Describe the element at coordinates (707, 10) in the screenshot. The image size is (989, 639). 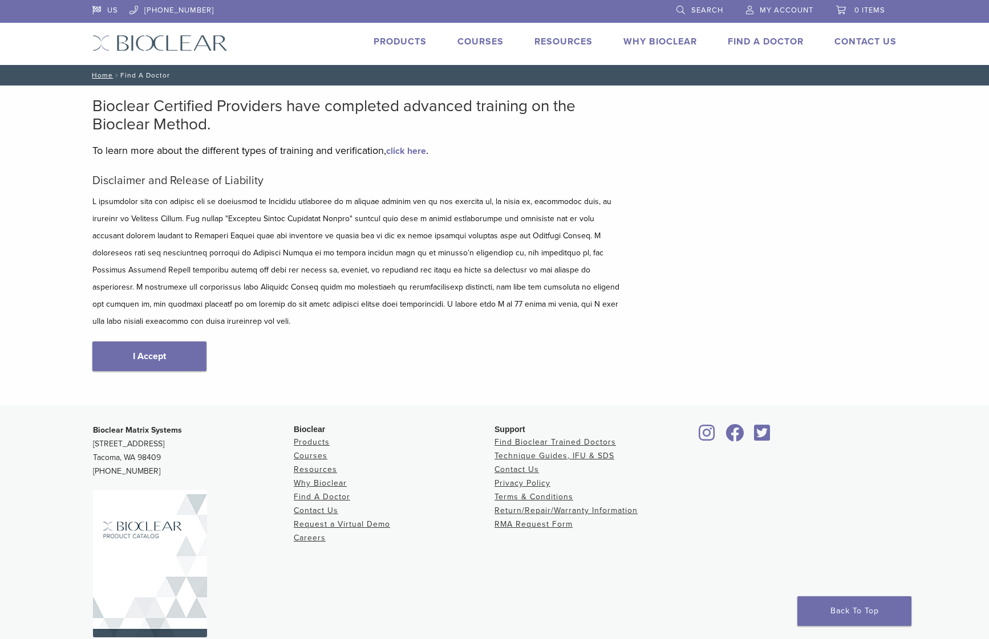
I see `span: Search` at that location.